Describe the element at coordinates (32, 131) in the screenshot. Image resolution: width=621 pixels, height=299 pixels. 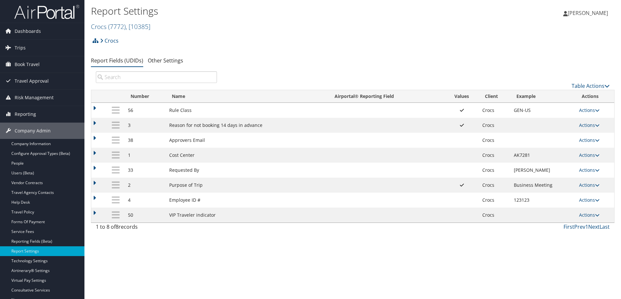
I see `span: Company Admin` at that location.